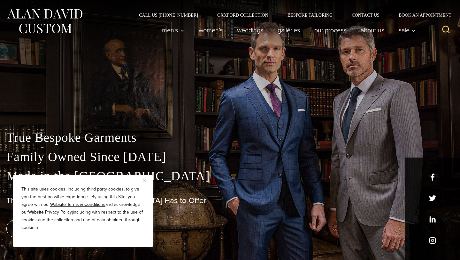  What do you see at coordinates (330, 30) in the screenshot?
I see `a: Our Process` at bounding box center [330, 30].